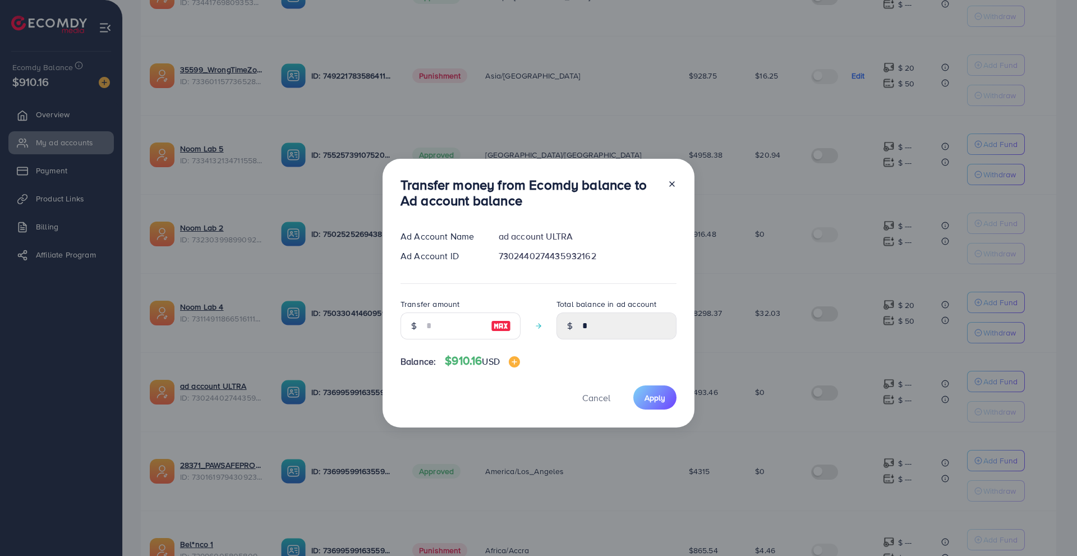  What do you see at coordinates (587, 256) in the screenshot?
I see `div: 7302440274435932162` at bounding box center [587, 256].